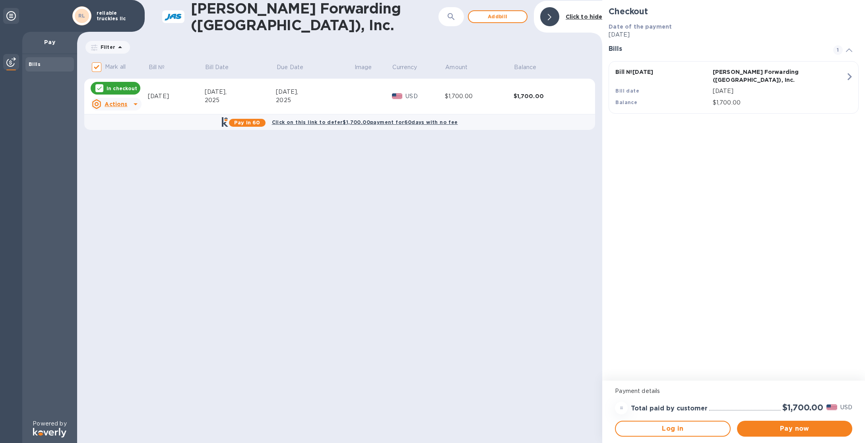 The width and height of the screenshot is (865, 443). I want to click on u: Actions, so click(116, 104).